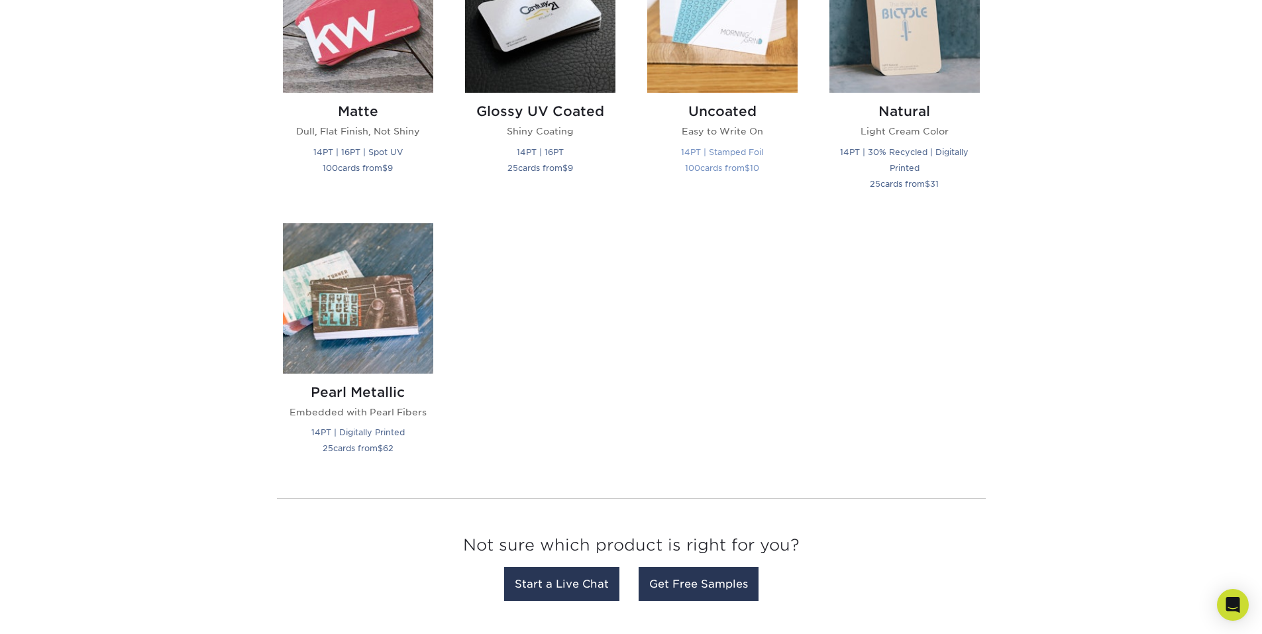 The width and height of the screenshot is (1262, 634). I want to click on div: Open Intercom Messenger, so click(1233, 605).